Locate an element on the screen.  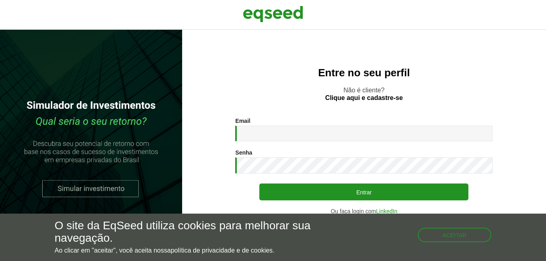
div: Ou faça login com is located at coordinates (364, 211).